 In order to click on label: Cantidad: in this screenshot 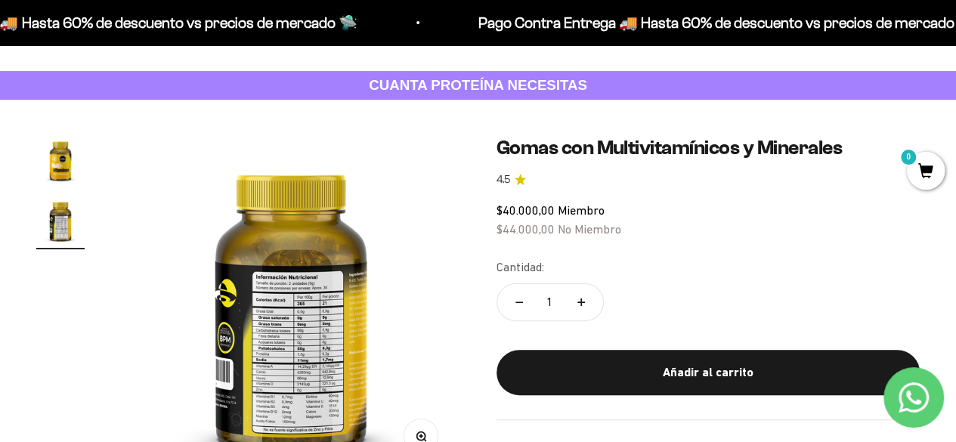, I will do `click(520, 268)`.